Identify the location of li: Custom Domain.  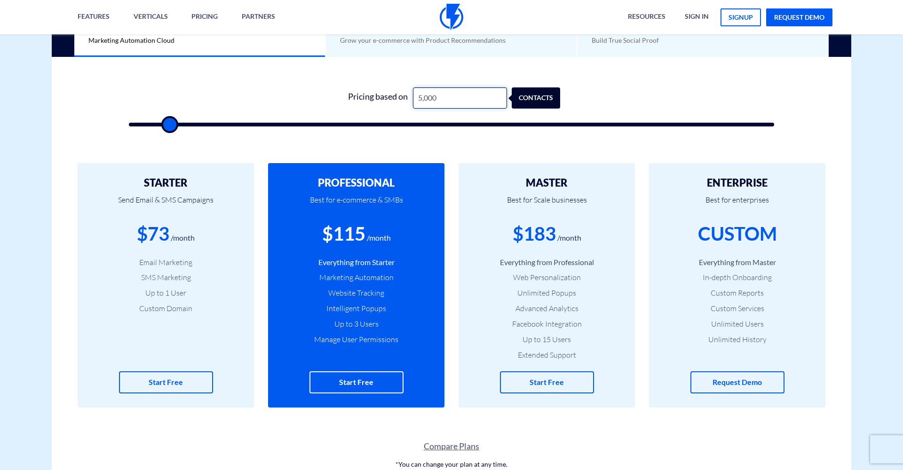
(166, 309).